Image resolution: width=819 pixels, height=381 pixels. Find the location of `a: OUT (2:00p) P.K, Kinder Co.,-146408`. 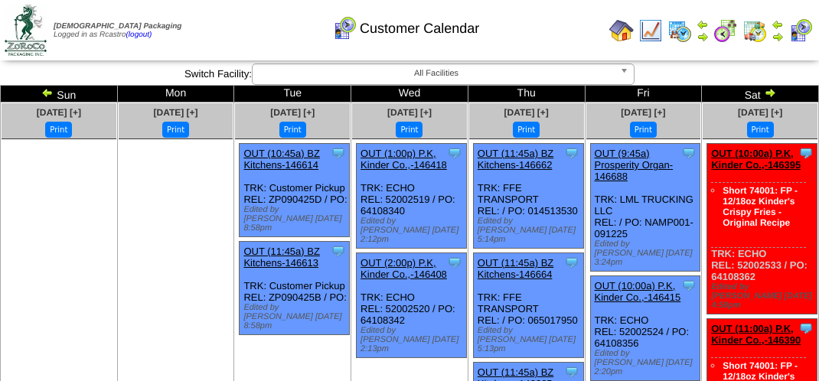

a: OUT (2:00p) P.K, Kinder Co.,-146408 is located at coordinates (403, 269).